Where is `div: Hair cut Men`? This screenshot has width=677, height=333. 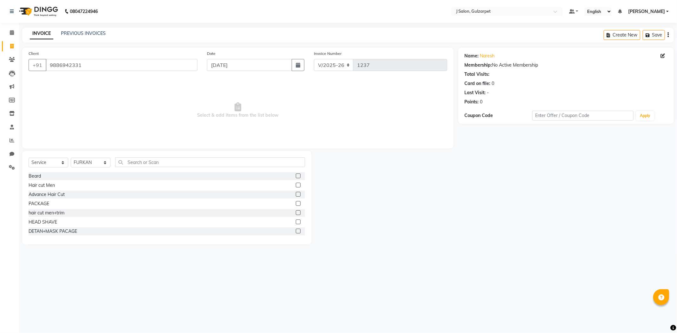 div: Hair cut Men is located at coordinates (42, 185).